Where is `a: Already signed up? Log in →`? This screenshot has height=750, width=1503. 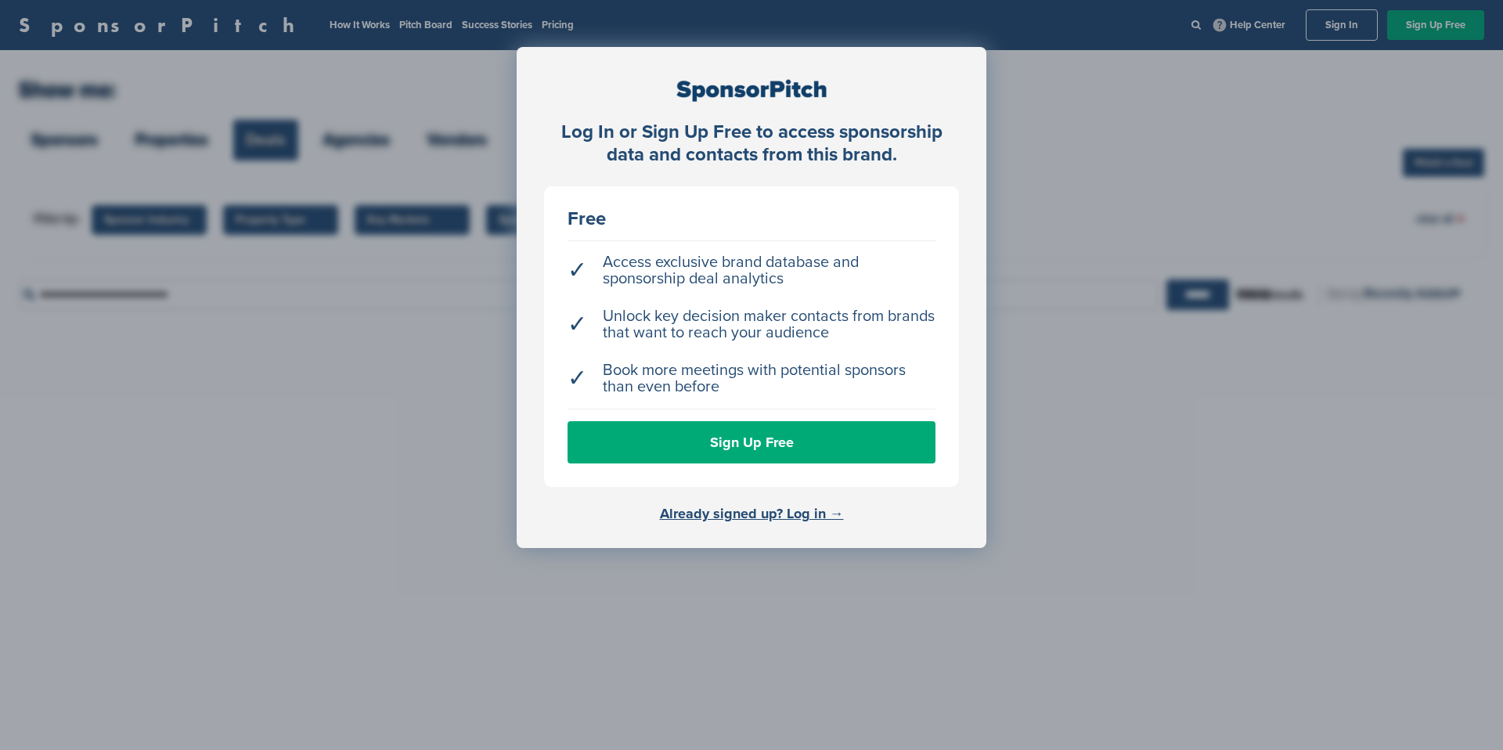
a: Already signed up? Log in → is located at coordinates (751, 513).